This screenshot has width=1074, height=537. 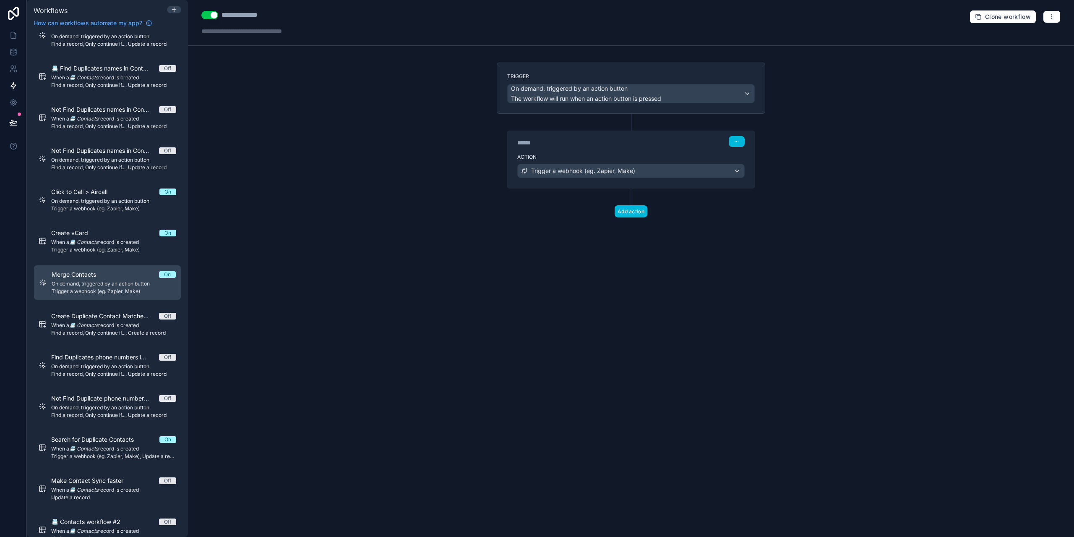 What do you see at coordinates (631, 157) in the screenshot?
I see `label: Action` at bounding box center [631, 157].